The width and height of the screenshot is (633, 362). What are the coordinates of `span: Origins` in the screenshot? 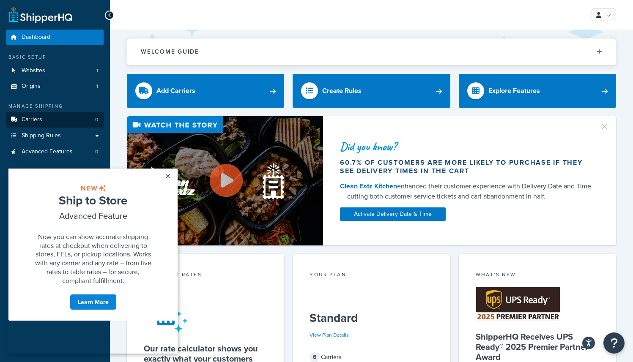 It's located at (31, 86).